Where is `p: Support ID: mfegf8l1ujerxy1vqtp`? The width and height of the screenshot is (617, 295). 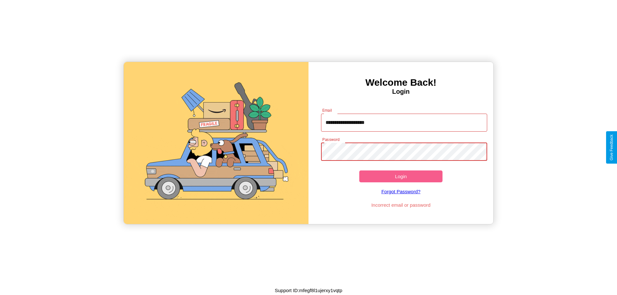
p: Support ID: mfegf8l1ujerxy1vqtp is located at coordinates (308, 290).